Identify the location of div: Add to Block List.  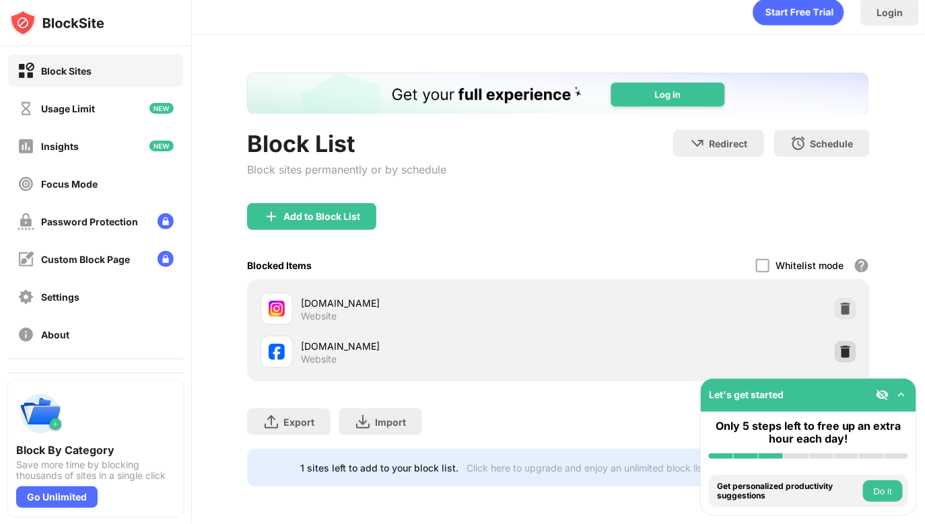
(322, 217).